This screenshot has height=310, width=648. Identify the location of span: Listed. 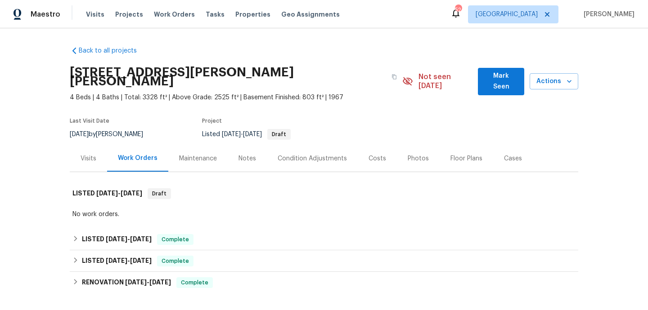
(246, 135).